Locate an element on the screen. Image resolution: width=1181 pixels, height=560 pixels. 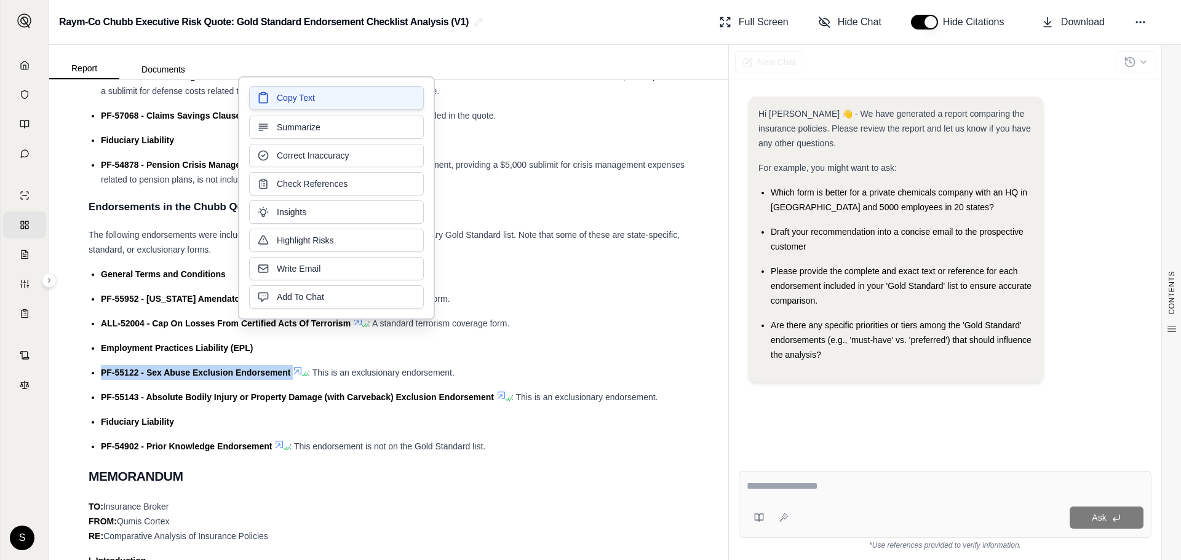
span: Hide Chat is located at coordinates (859, 22).